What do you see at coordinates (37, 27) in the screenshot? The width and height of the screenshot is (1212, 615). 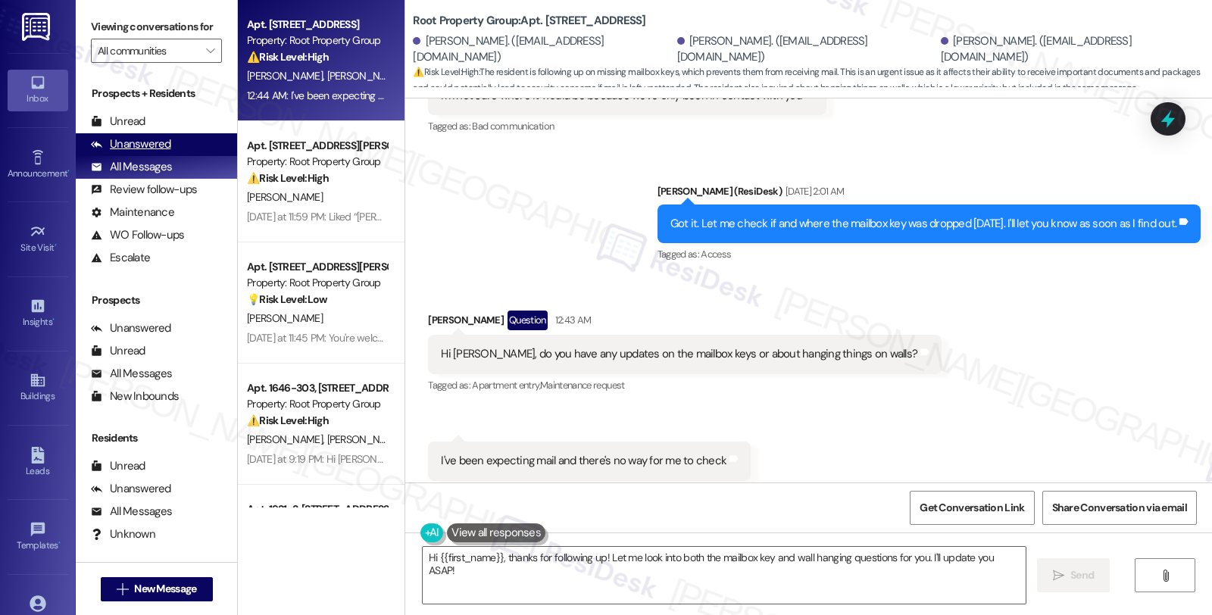 I see `img: ResiDesk Logo` at bounding box center [37, 27].